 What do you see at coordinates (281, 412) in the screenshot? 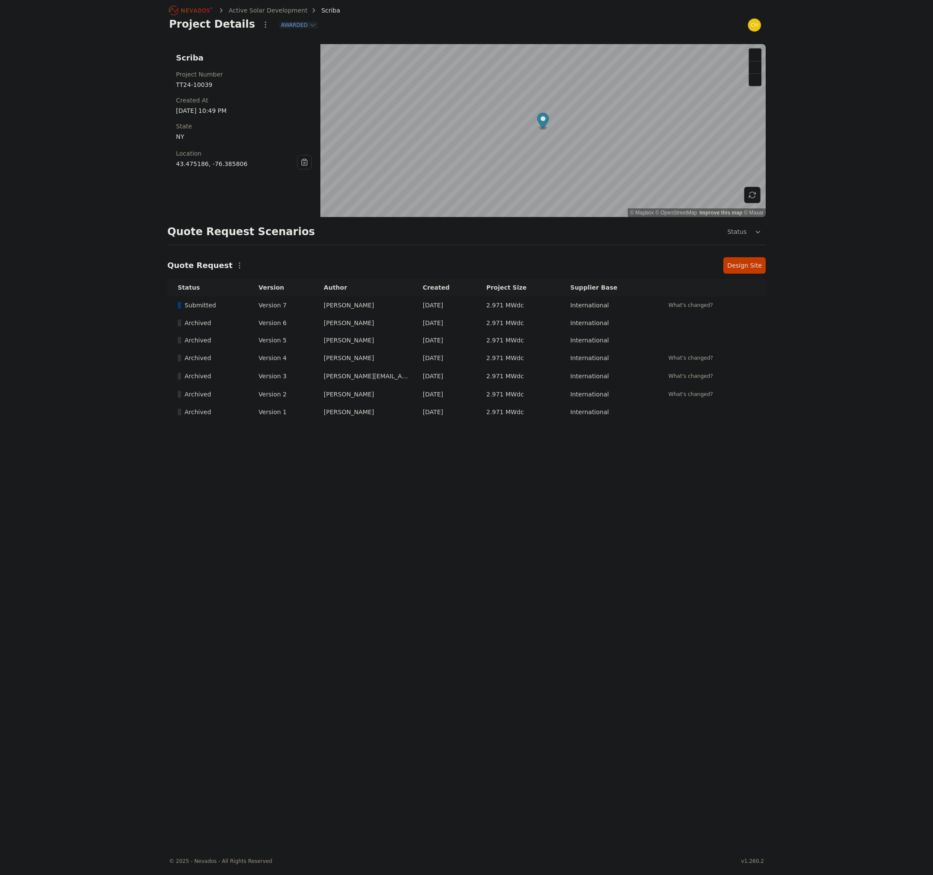
I see `td: Version 1` at bounding box center [281, 412].